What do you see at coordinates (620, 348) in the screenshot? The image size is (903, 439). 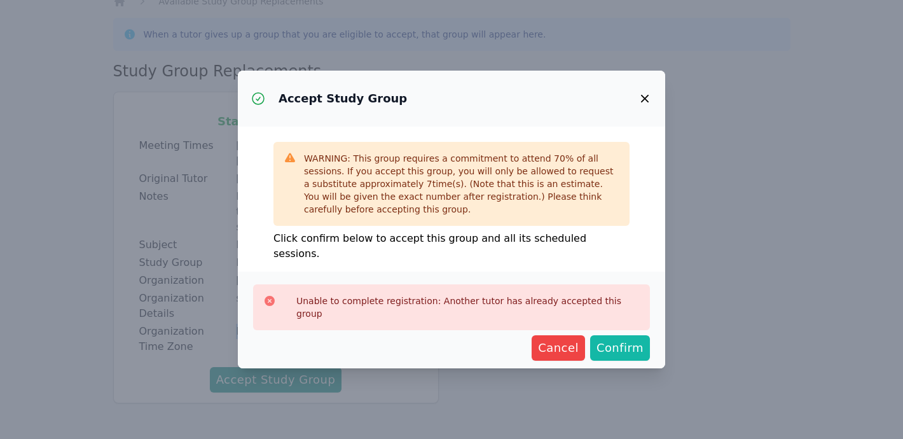 I see `button: Confirm` at bounding box center [620, 348].